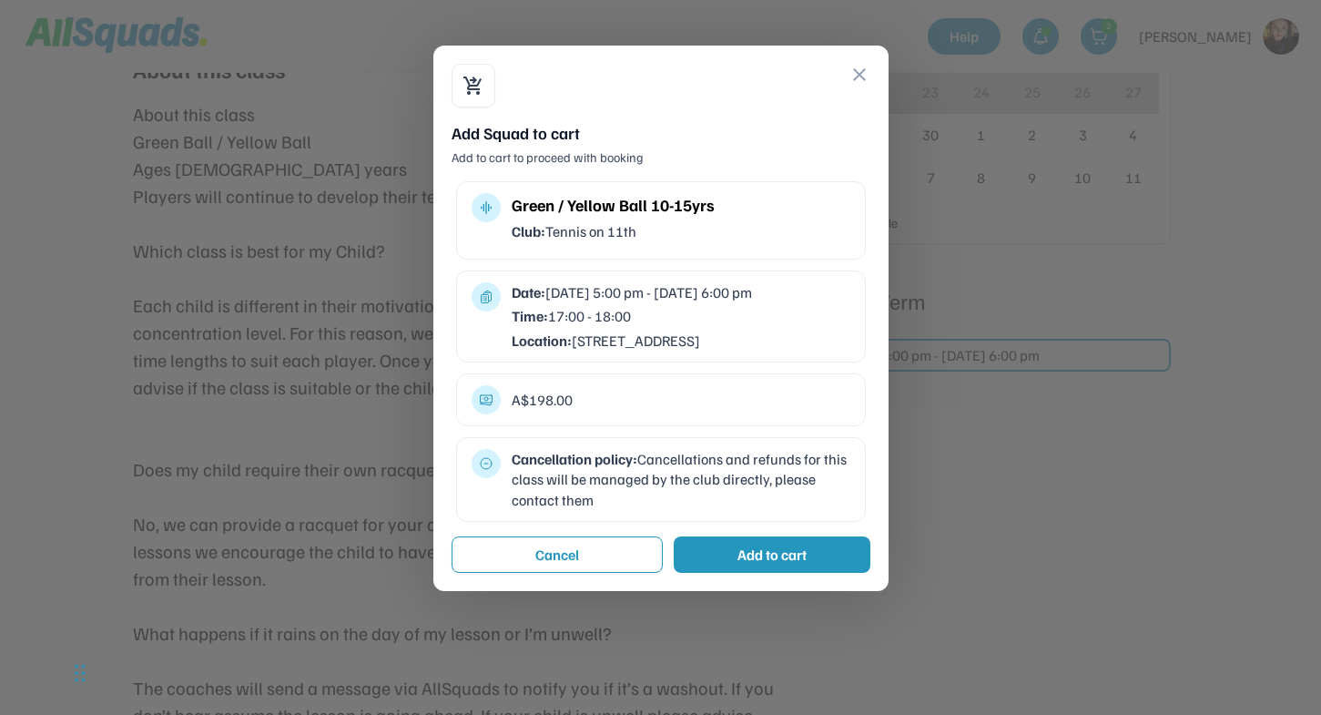  What do you see at coordinates (528, 231) in the screenshot?
I see `strong: Club:` at bounding box center [528, 231].